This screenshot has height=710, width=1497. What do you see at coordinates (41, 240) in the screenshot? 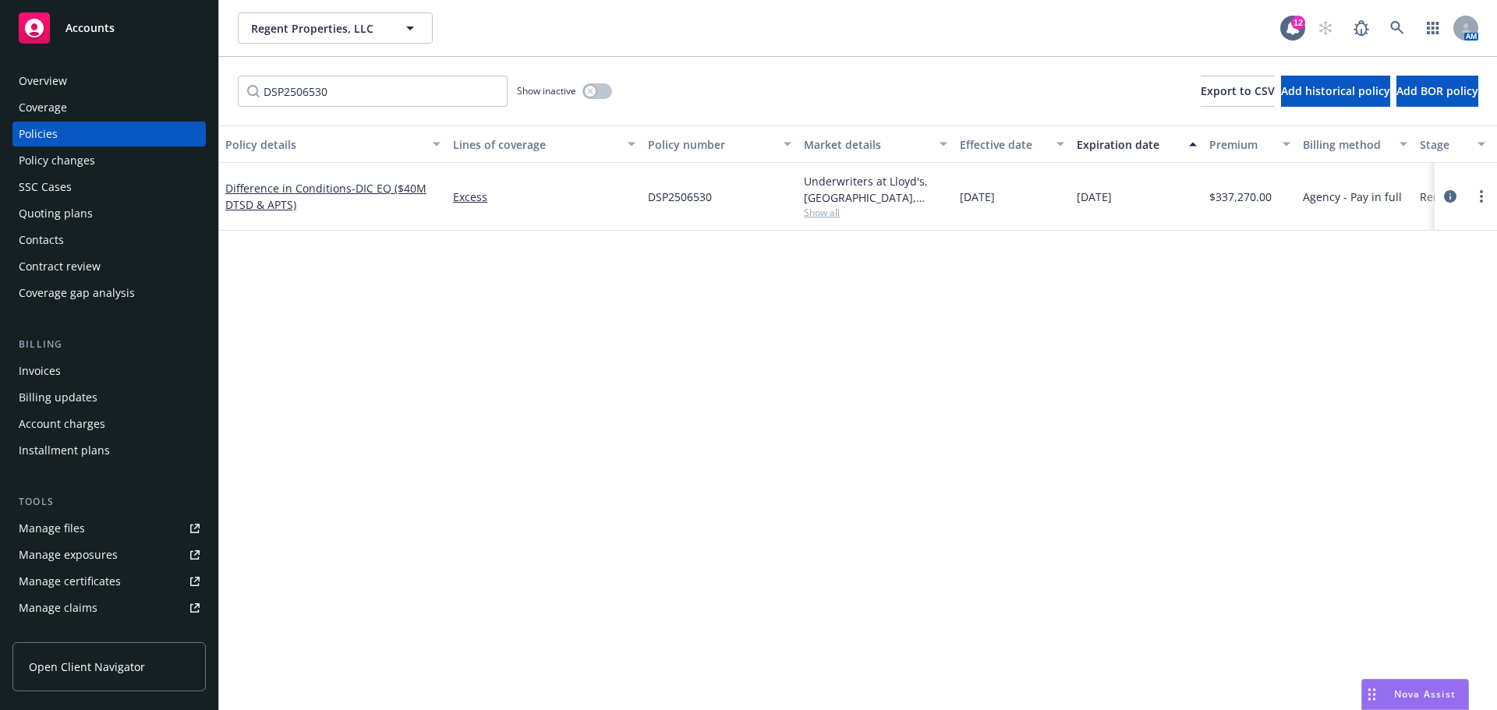
I see `div: Contacts` at bounding box center [41, 240].